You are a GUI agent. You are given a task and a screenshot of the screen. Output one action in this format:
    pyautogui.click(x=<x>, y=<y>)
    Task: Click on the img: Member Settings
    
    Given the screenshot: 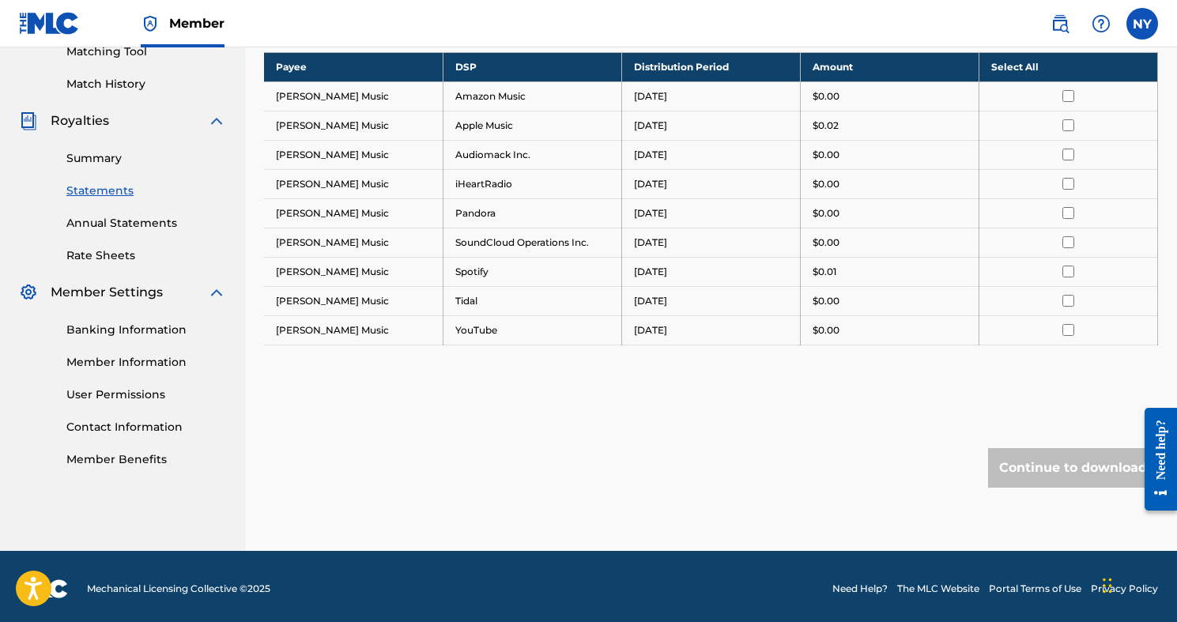 What is the action you would take?
    pyautogui.click(x=28, y=292)
    